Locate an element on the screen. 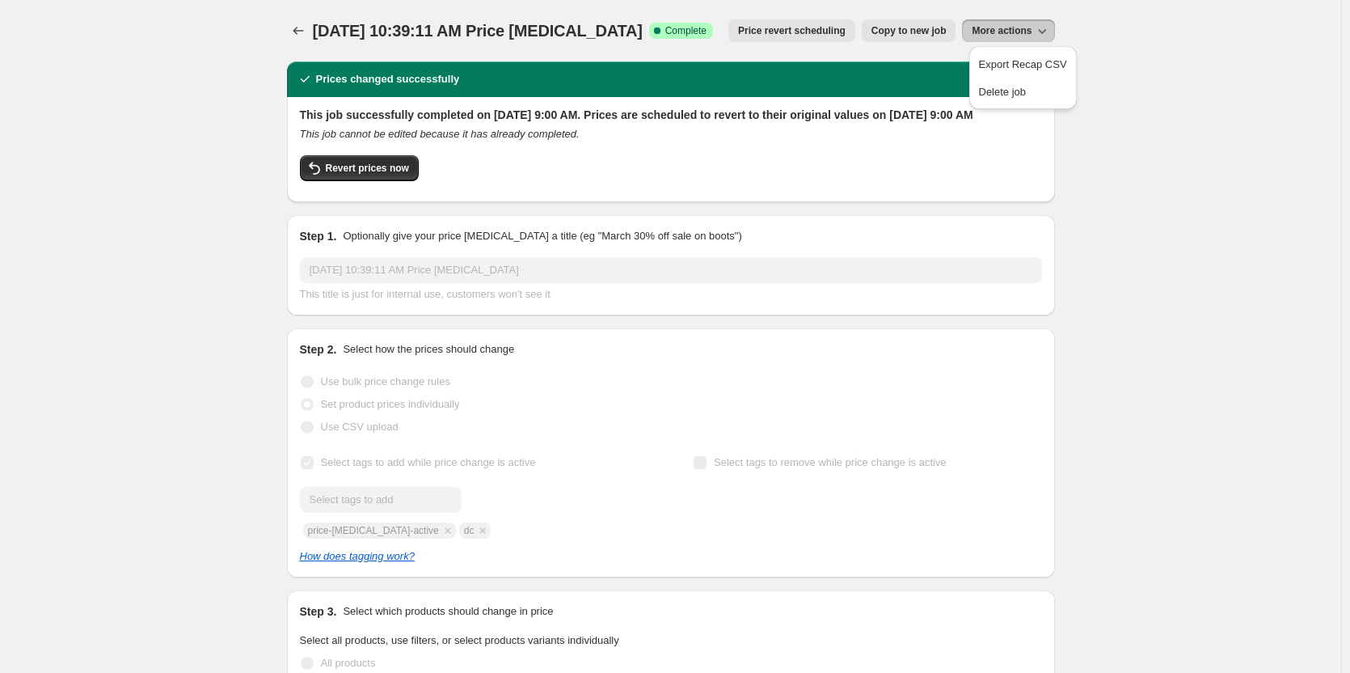 The height and width of the screenshot is (673, 1350). span: Revert prices now is located at coordinates (367, 168).